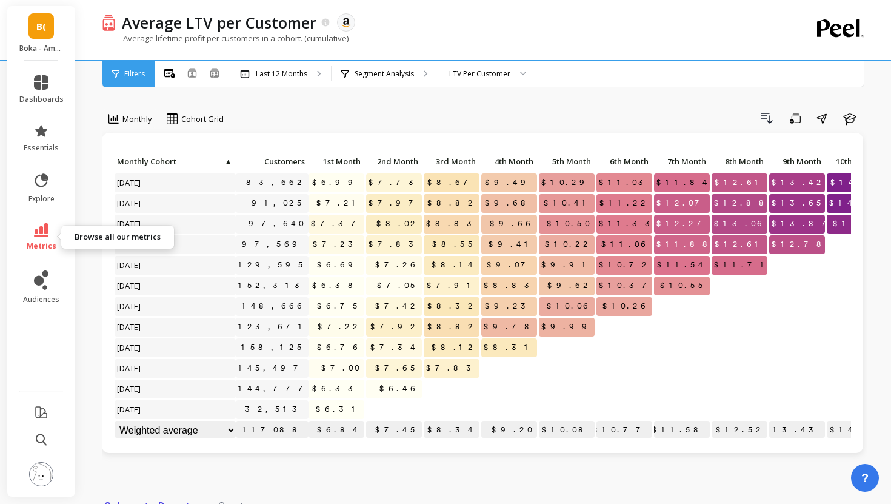 The height and width of the screenshot is (504, 891). Describe the element at coordinates (625, 244) in the screenshot. I see `span: $11.06` at that location.